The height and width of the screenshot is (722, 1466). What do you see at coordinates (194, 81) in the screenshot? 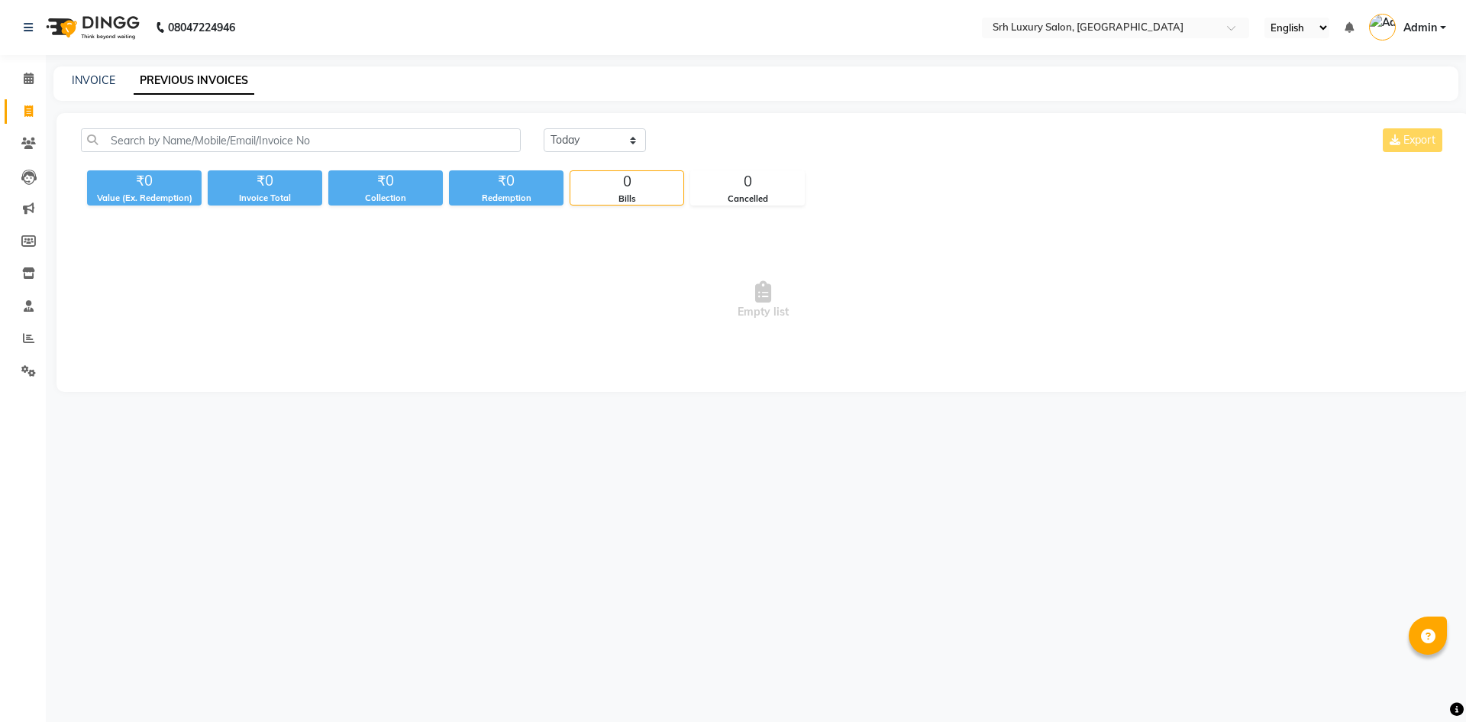
I see `a: PREVIOUS INVOICES` at bounding box center [194, 81].